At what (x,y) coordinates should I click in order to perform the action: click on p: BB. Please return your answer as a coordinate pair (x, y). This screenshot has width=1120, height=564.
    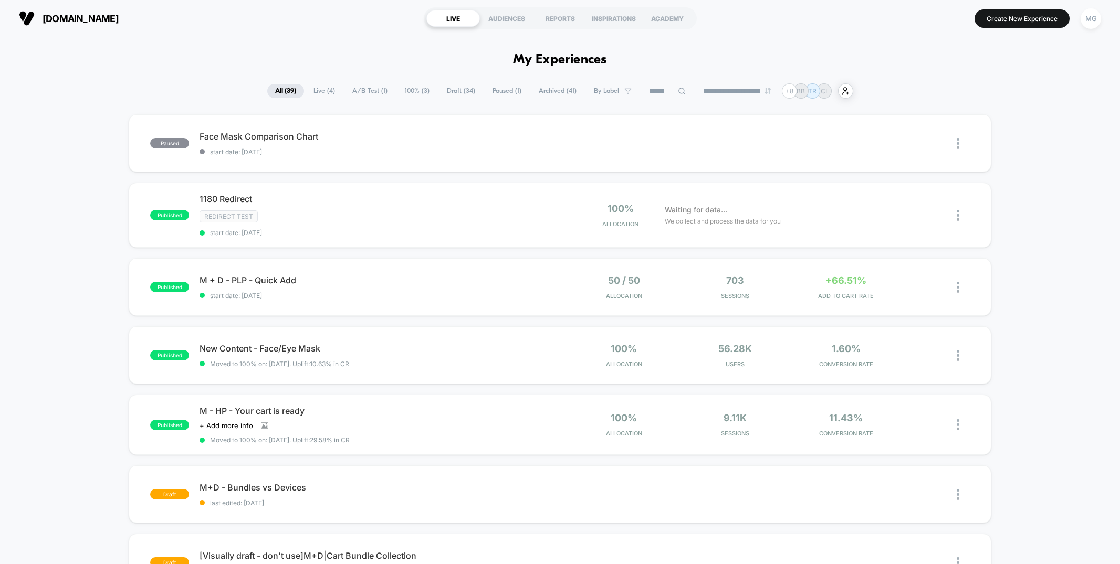
    Looking at the image, I should click on (801, 91).